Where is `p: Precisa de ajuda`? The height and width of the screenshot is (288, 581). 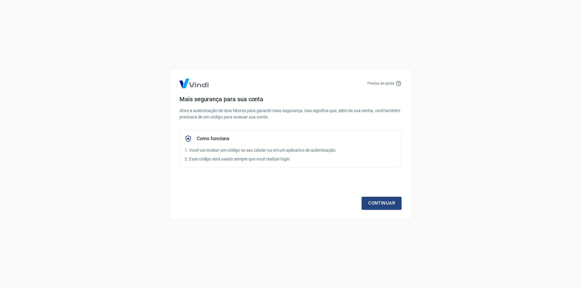 p: Precisa de ajuda is located at coordinates (381, 84).